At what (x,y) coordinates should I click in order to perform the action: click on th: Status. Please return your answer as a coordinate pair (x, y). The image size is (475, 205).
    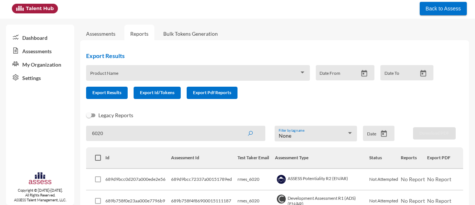
    Looking at the image, I should click on (385, 158).